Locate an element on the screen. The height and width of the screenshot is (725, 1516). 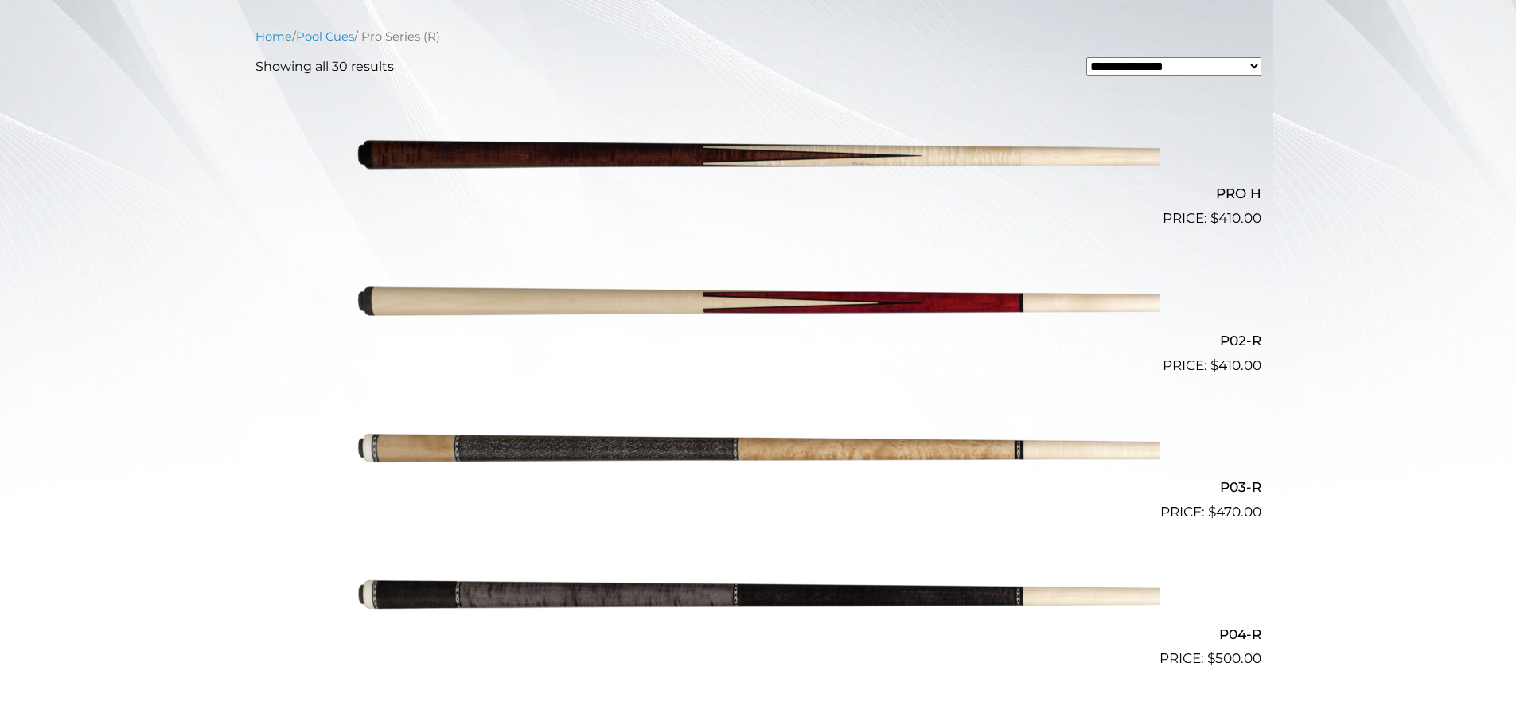
bdi: 470.00 is located at coordinates (1235, 512).